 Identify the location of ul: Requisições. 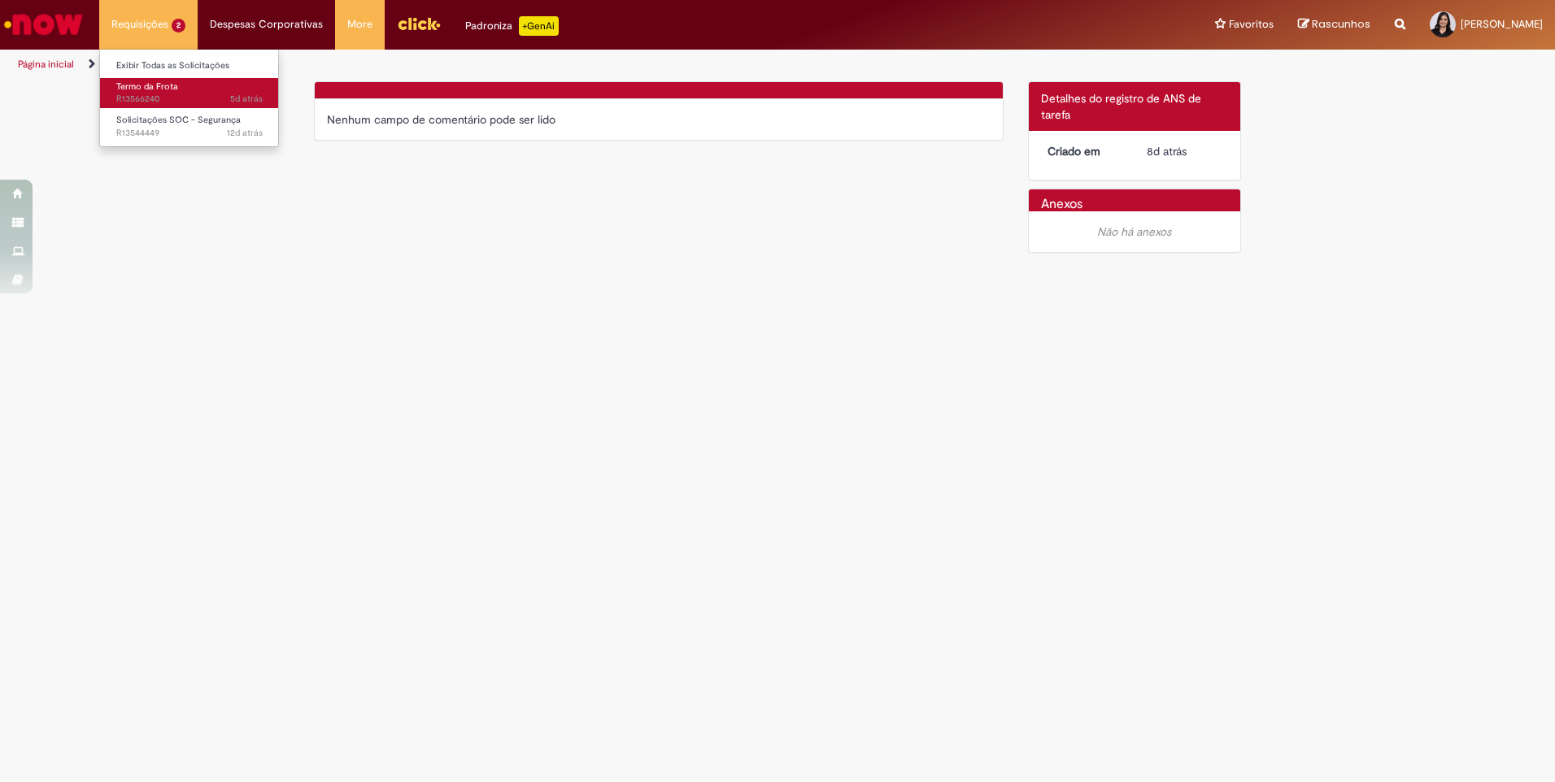
(189, 98).